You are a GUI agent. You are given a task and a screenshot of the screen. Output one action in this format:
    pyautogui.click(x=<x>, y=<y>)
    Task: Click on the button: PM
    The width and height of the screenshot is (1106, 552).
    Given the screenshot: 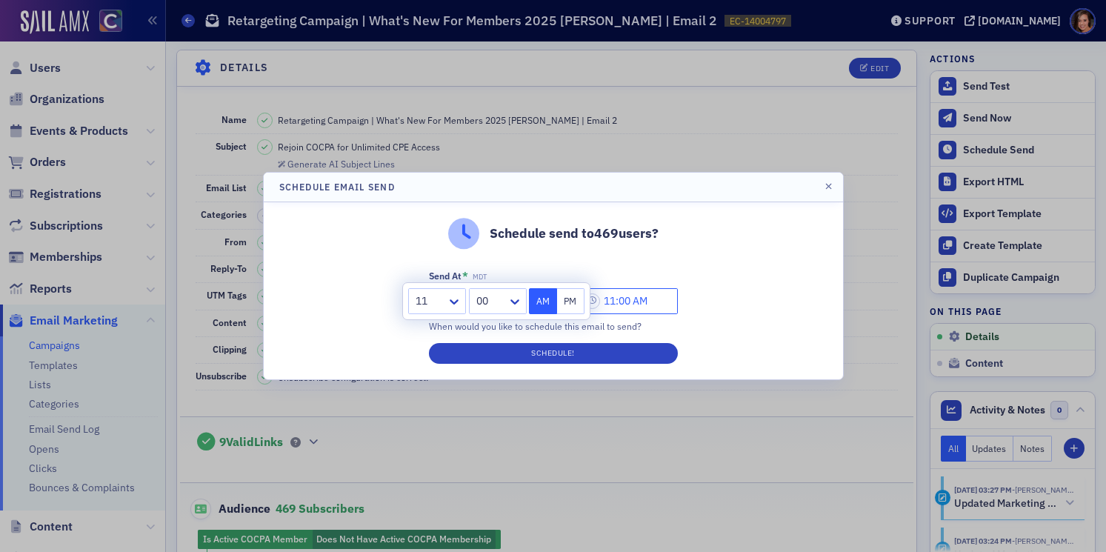 What is the action you would take?
    pyautogui.click(x=571, y=301)
    